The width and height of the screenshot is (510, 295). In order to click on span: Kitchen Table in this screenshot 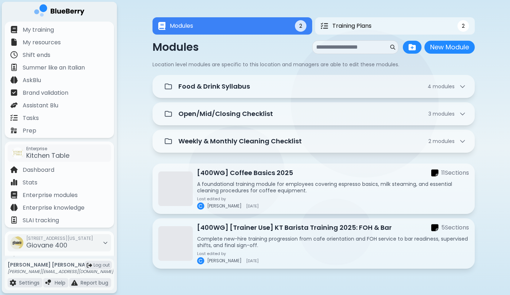, I will do `click(48, 155)`.